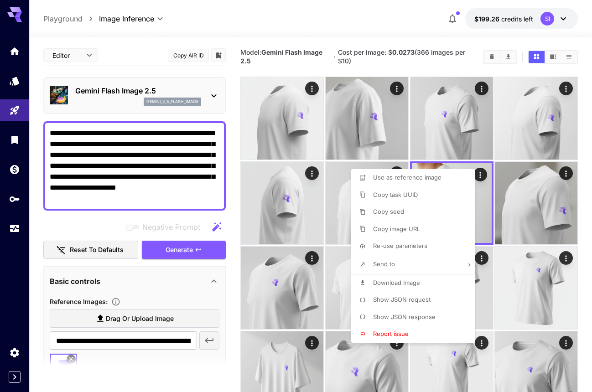 The width and height of the screenshot is (592, 392). What do you see at coordinates (395, 195) in the screenshot?
I see `span: Copy task UUID` at bounding box center [395, 195].